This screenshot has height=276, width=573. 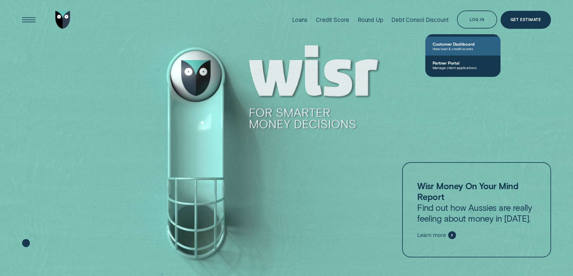 I want to click on a: Partner PortalManage client applications, so click(x=463, y=65).